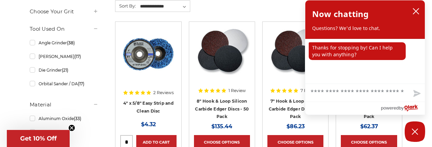 This screenshot has height=147, width=432. I want to click on span: Get 10% Off, so click(38, 139).